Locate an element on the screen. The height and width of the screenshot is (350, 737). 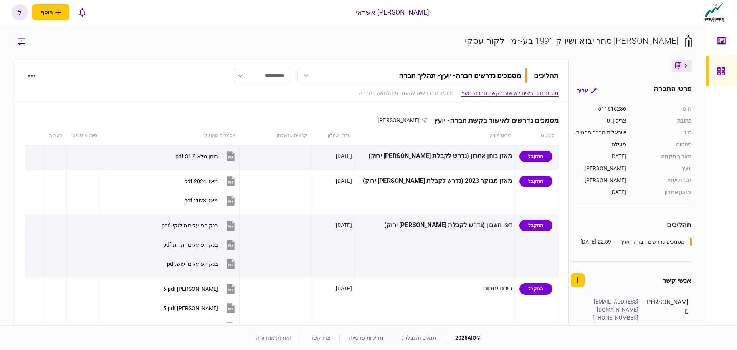
th: הערות is located at coordinates (56, 136).